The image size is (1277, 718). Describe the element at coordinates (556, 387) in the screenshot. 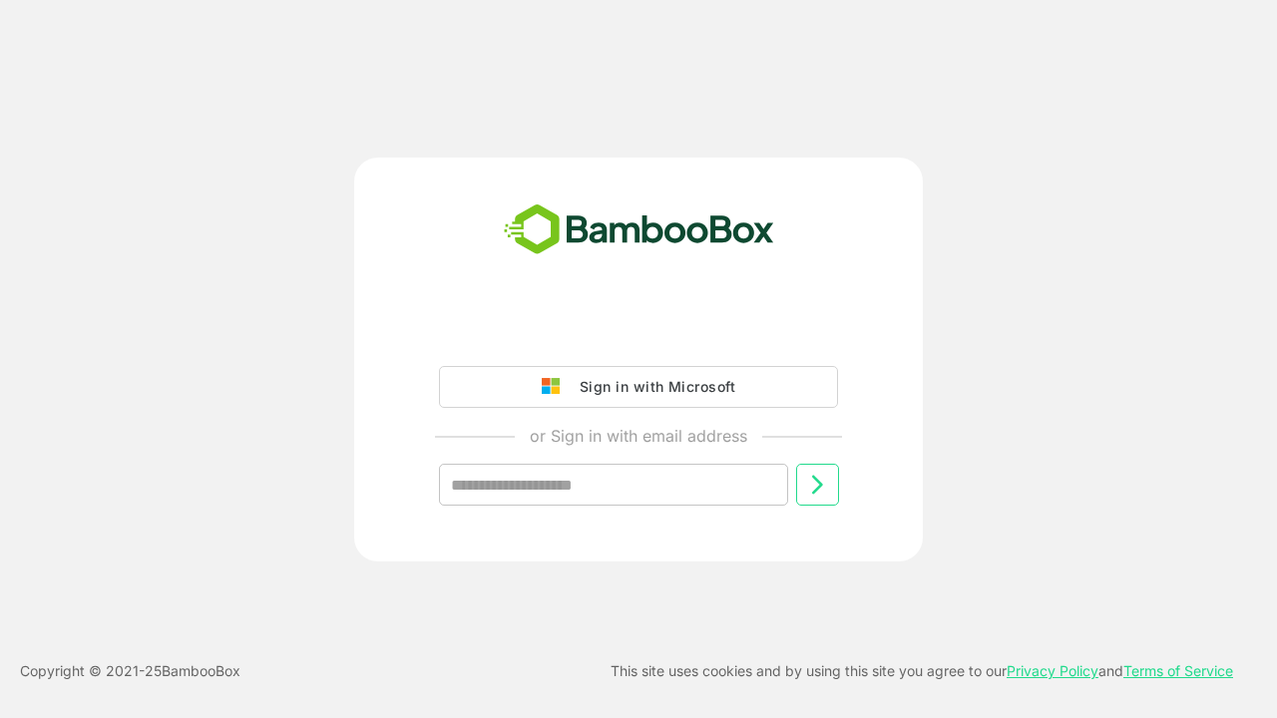

I see `img: google` at that location.